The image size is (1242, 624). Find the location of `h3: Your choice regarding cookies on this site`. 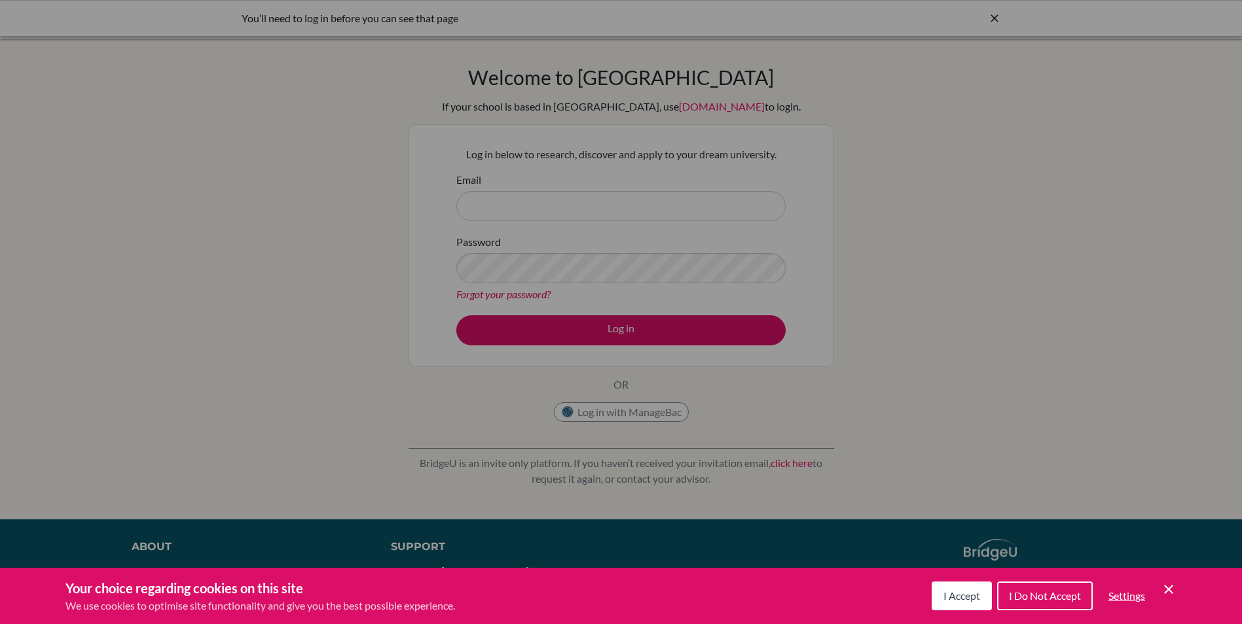

h3: Your choice regarding cookies on this site is located at coordinates (260, 588).